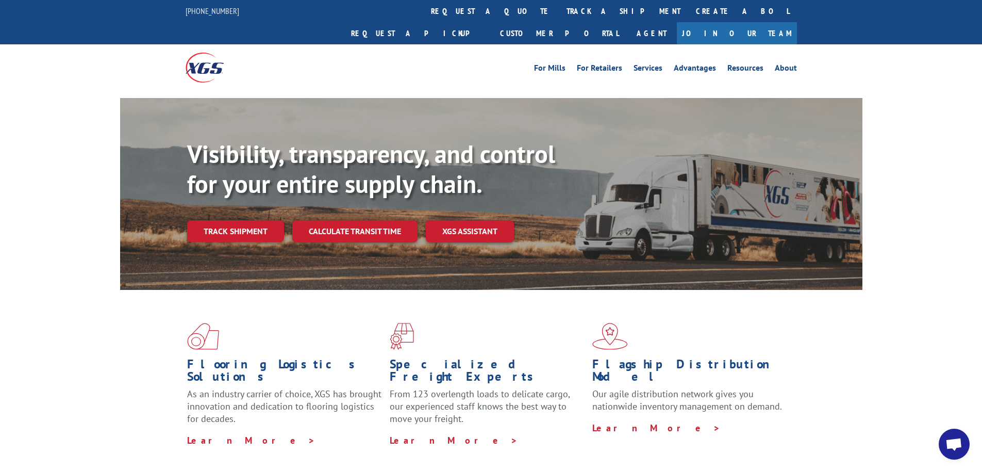 The height and width of the screenshot is (470, 982). What do you see at coordinates (687, 400) in the screenshot?
I see `span: Our agile distribution network gives you nationwide inventory management on demand.` at bounding box center [687, 400].